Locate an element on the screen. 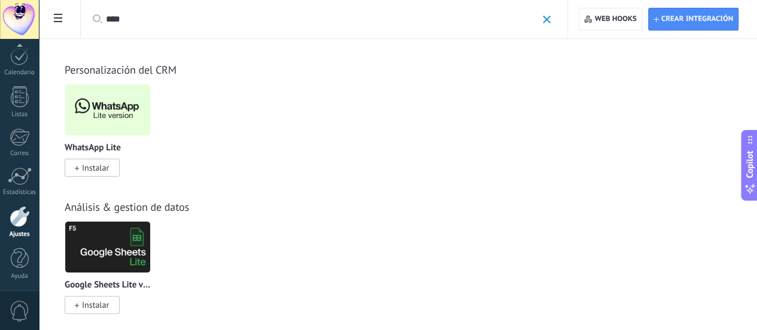 Image resolution: width=757 pixels, height=330 pixels. div: Google Sheets Lite via Komanda F5 is located at coordinates (112, 274).